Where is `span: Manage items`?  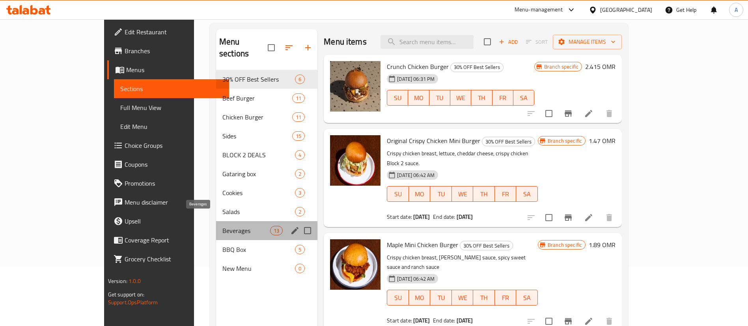 span: Manage items is located at coordinates (587, 42).